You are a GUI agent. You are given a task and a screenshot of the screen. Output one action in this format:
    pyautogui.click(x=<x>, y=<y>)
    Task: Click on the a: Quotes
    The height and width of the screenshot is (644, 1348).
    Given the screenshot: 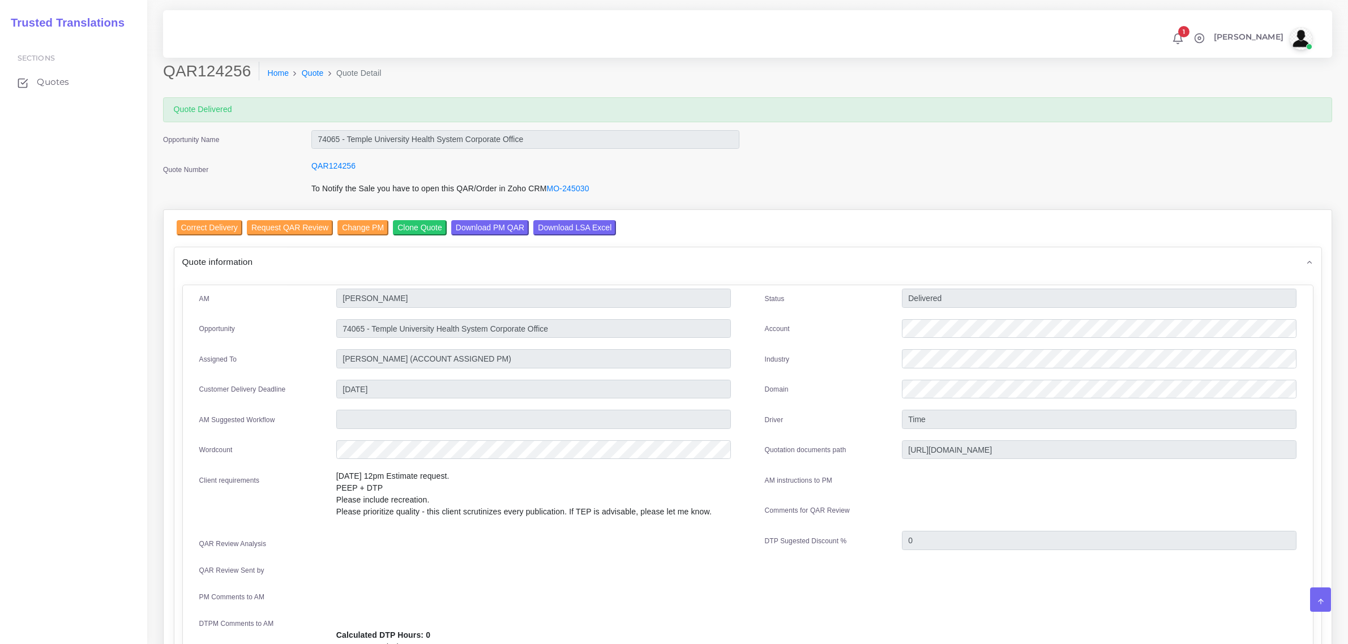 What is the action you would take?
    pyautogui.click(x=74, y=82)
    